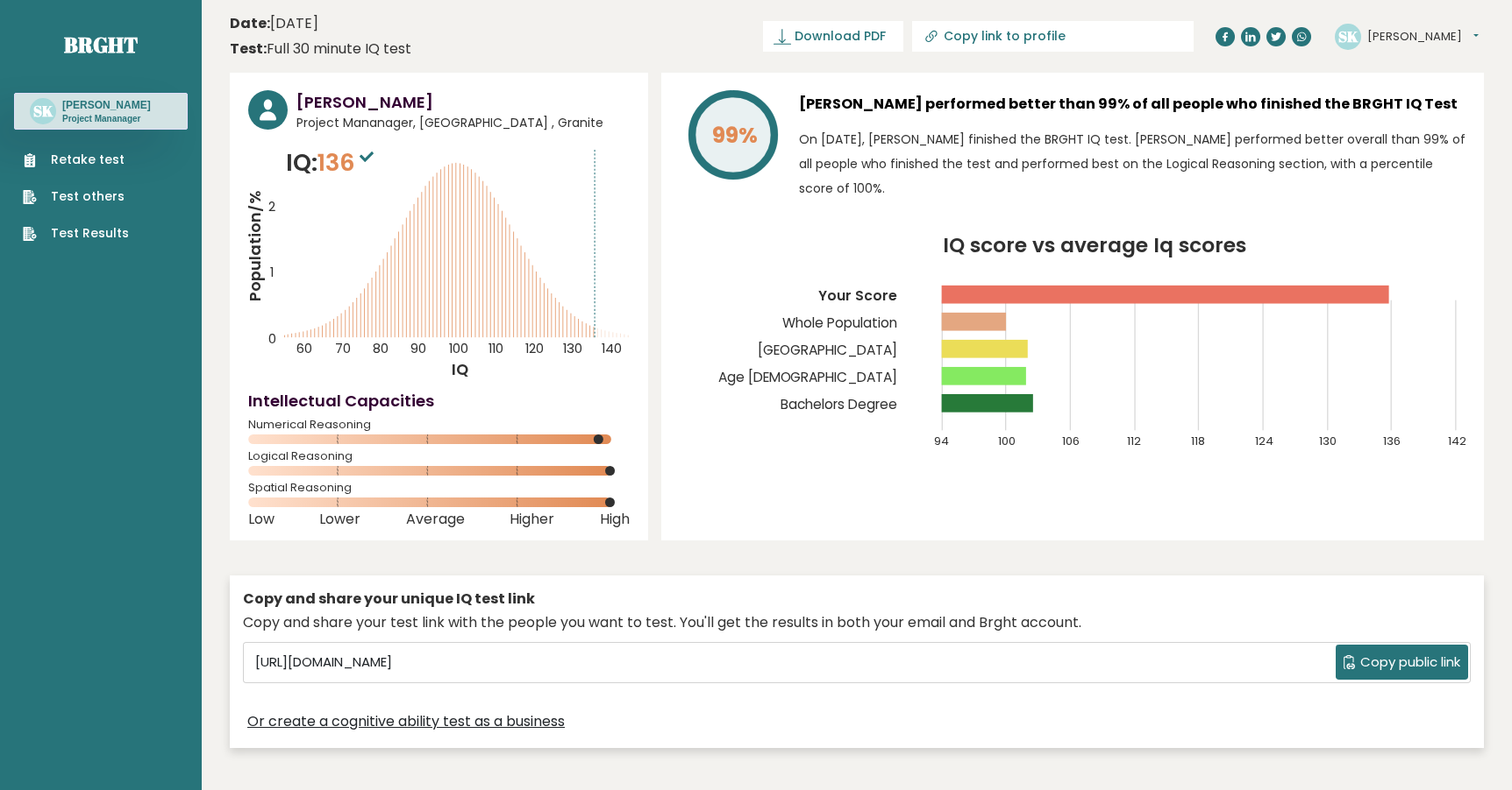  I want to click on div: Copy and share your test link with the people you want to test. You'll get the results in both yo..., so click(856, 623).